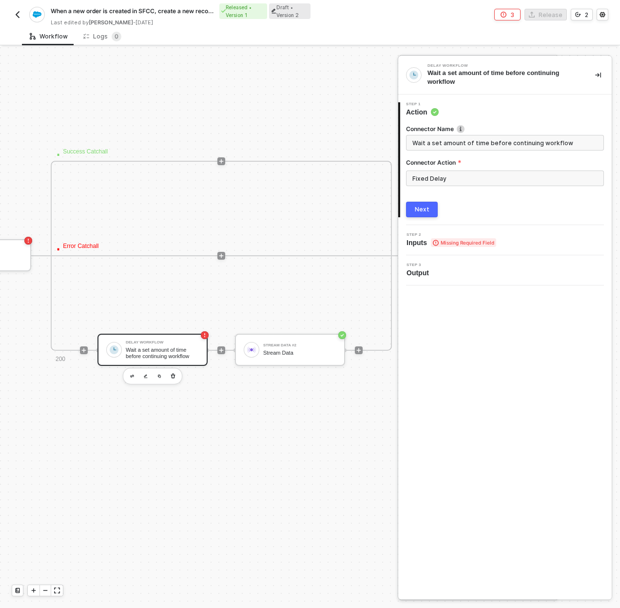 The height and width of the screenshot is (608, 620). What do you see at coordinates (586, 15) in the screenshot?
I see `div: 2` at bounding box center [586, 15].